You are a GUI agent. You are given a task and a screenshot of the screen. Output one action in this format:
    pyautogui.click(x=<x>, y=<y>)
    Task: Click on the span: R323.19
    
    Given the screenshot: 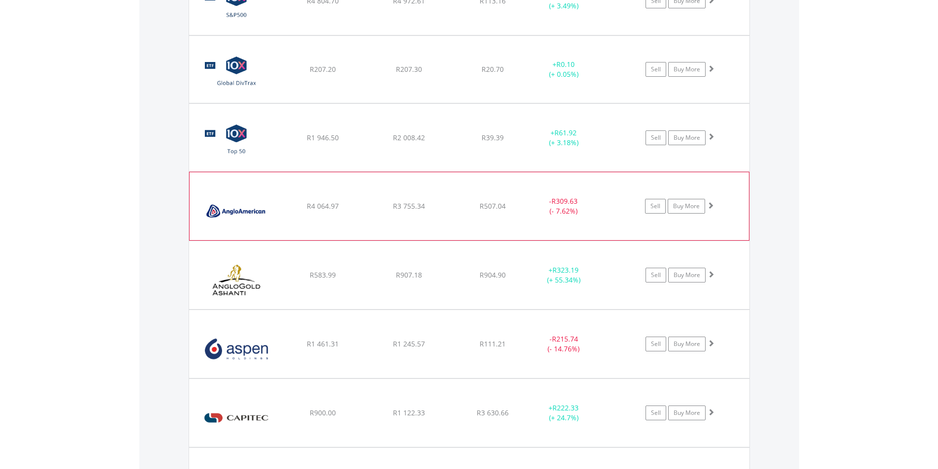 What is the action you would take?
    pyautogui.click(x=565, y=270)
    